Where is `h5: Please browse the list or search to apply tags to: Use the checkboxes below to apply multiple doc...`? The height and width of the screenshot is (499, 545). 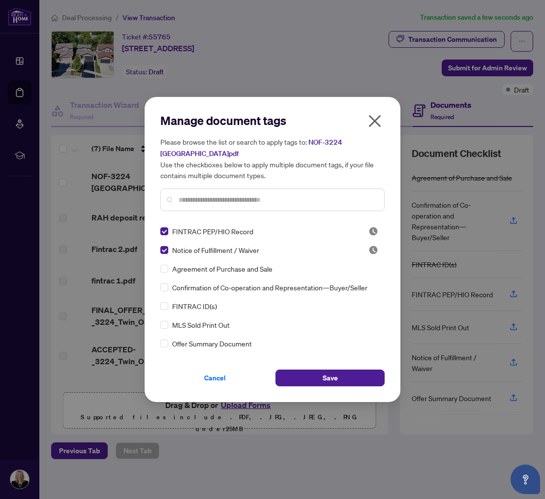 h5: Please browse the list or search to apply tags to: Use the checkboxes below to apply multiple doc... is located at coordinates (273, 158).